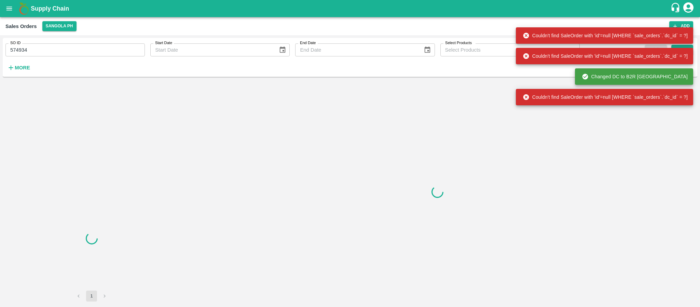  What do you see at coordinates (688, 9) in the screenshot?
I see `div: account of current user` at bounding box center [688, 9].